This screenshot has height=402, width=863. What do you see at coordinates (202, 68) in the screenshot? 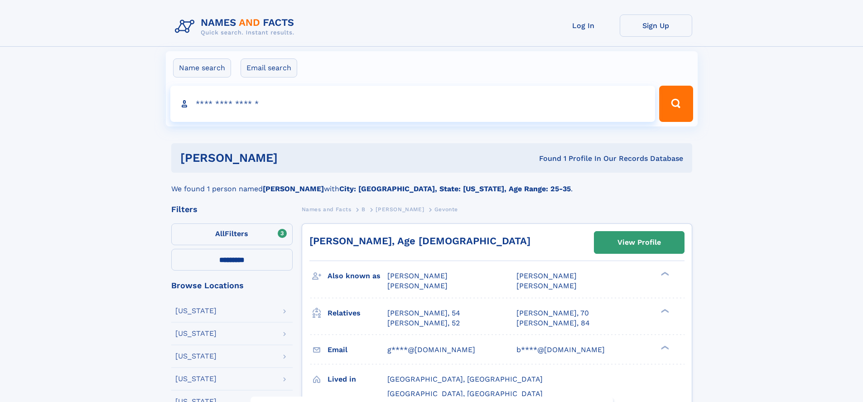
I see `label: Name search` at bounding box center [202, 68].